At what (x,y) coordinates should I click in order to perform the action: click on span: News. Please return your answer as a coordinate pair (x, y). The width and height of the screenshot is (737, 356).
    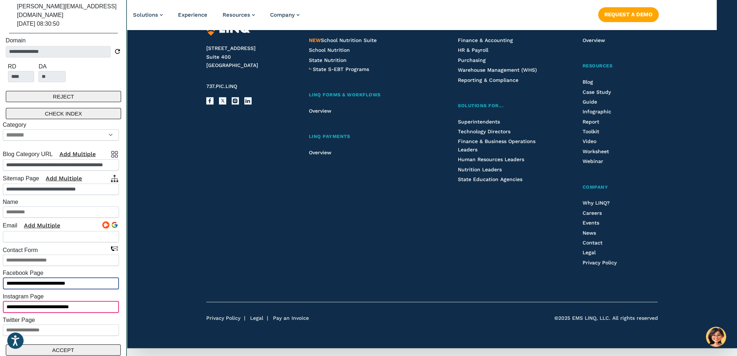
    Looking at the image, I should click on (589, 233).